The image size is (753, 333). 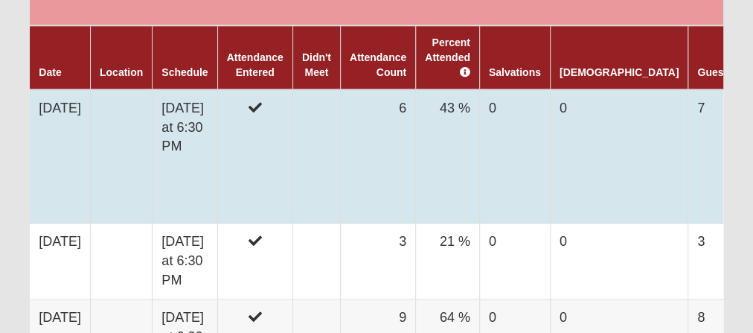 I want to click on a: Location, so click(x=121, y=72).